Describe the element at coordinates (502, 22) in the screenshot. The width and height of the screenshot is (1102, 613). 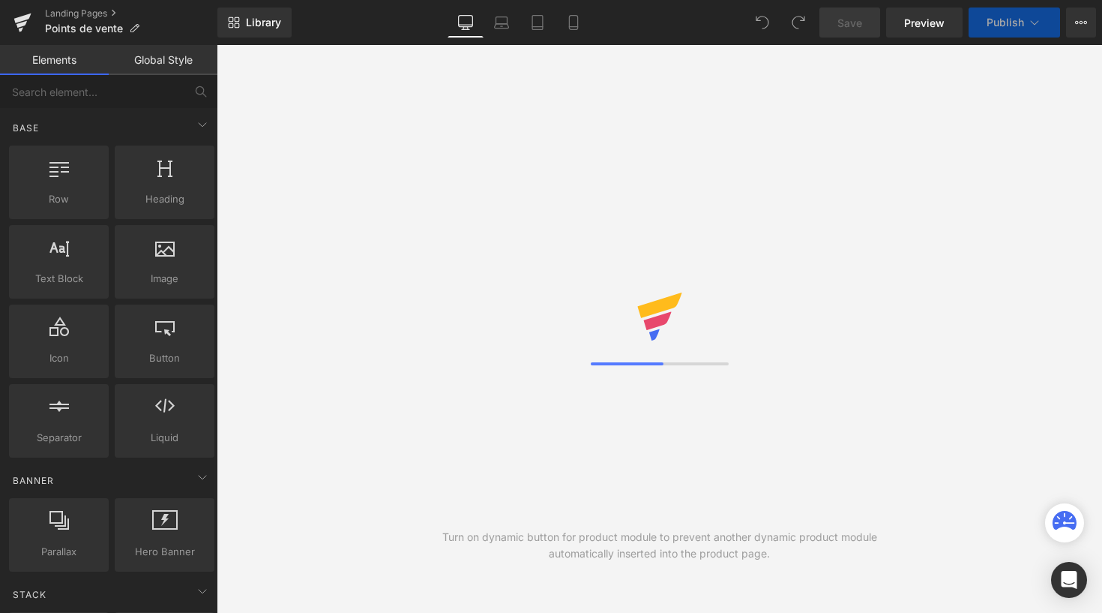
I see `a: Laptop` at that location.